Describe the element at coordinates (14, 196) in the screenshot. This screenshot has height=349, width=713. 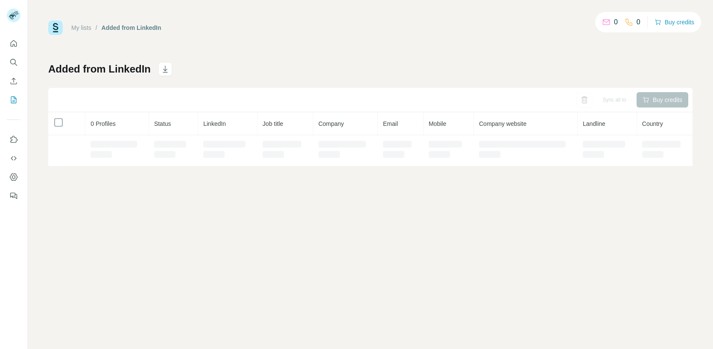
I see `button: Feedback` at that location.